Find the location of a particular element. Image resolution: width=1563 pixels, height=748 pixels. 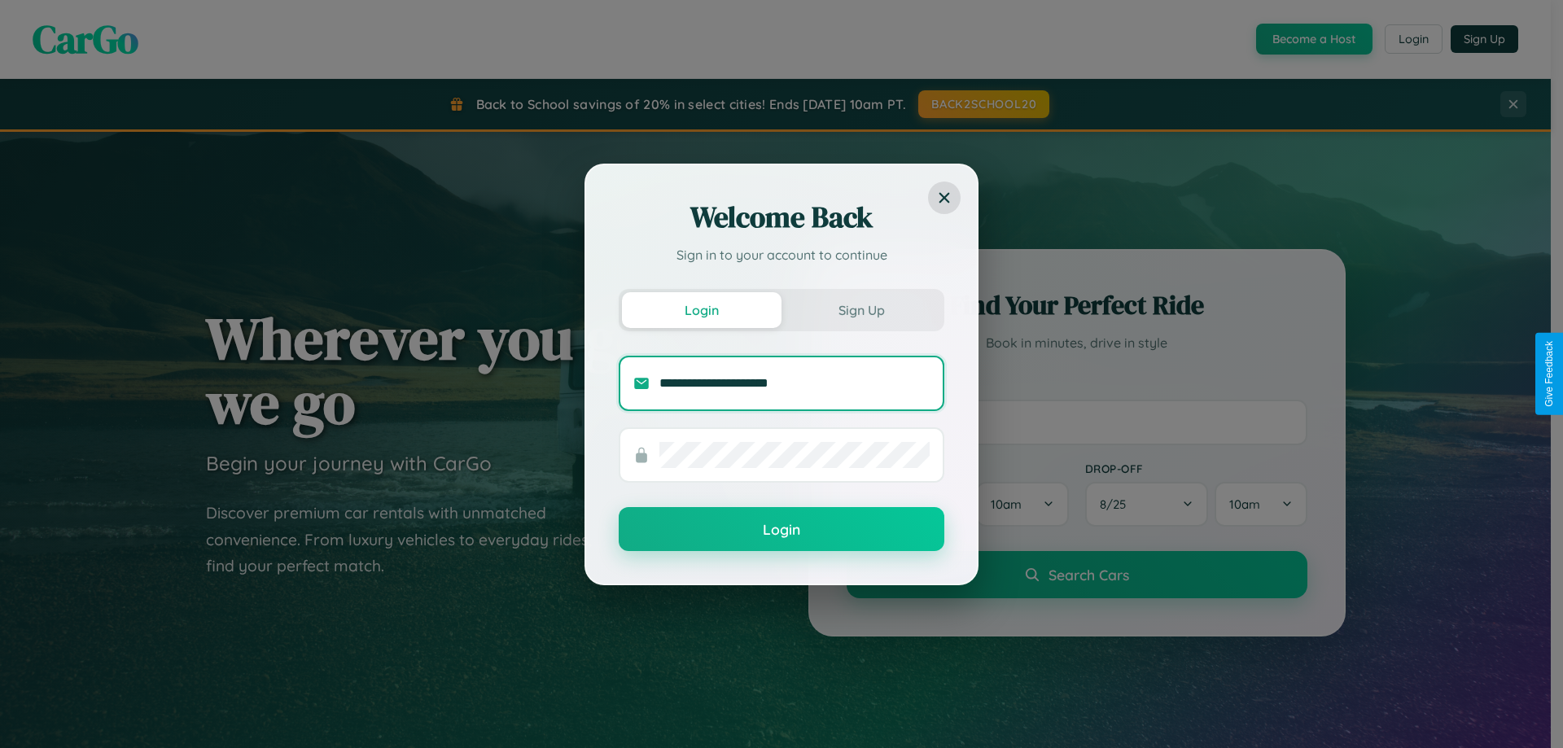

p: Sign in to your account to continue is located at coordinates (781, 255).